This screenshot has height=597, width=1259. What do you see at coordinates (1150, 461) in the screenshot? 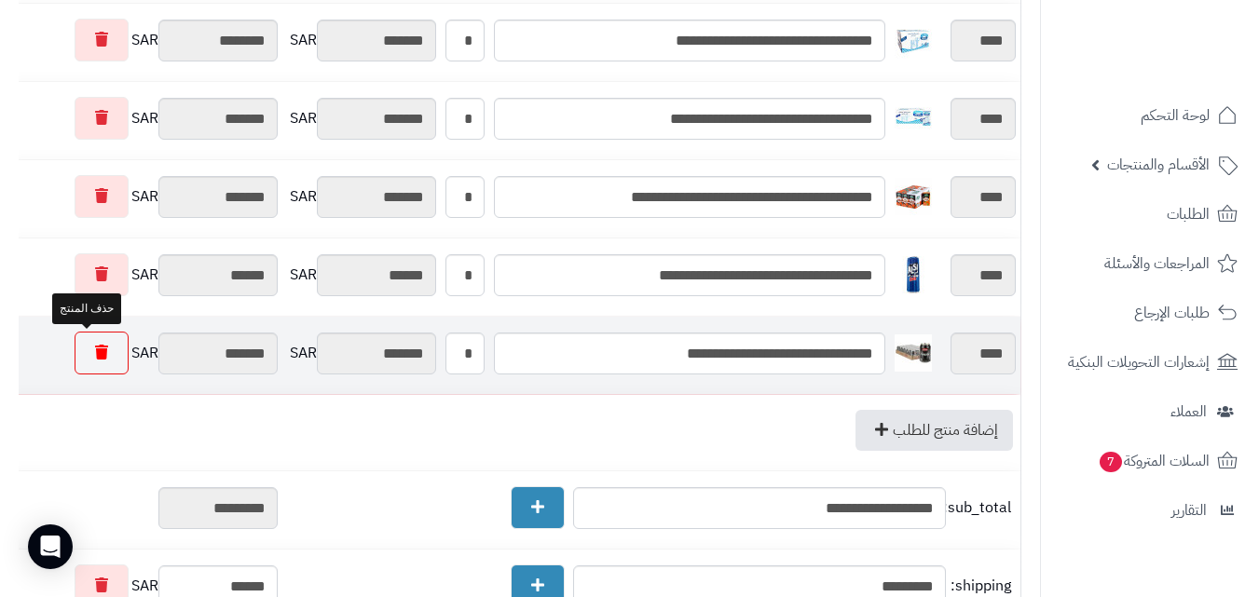
I see `a: السلات المتروكة7` at bounding box center [1150, 461].